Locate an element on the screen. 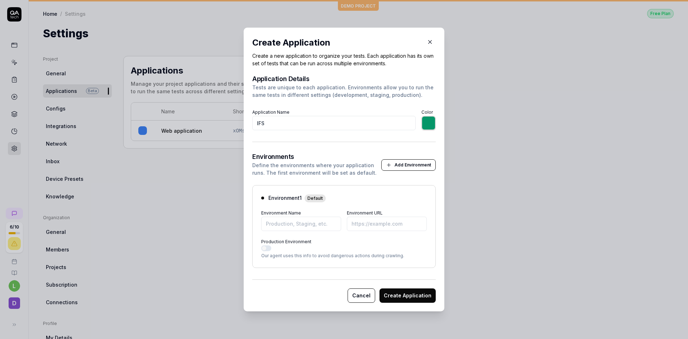 This screenshot has width=688, height=339. button: Create Application is located at coordinates (407, 295).